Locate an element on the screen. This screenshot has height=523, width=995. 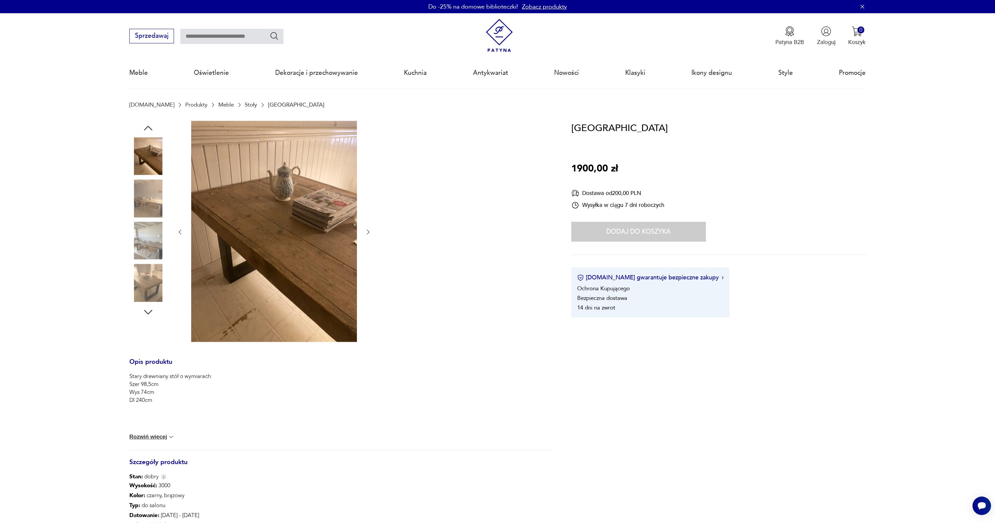
a: Style is located at coordinates (786, 73).